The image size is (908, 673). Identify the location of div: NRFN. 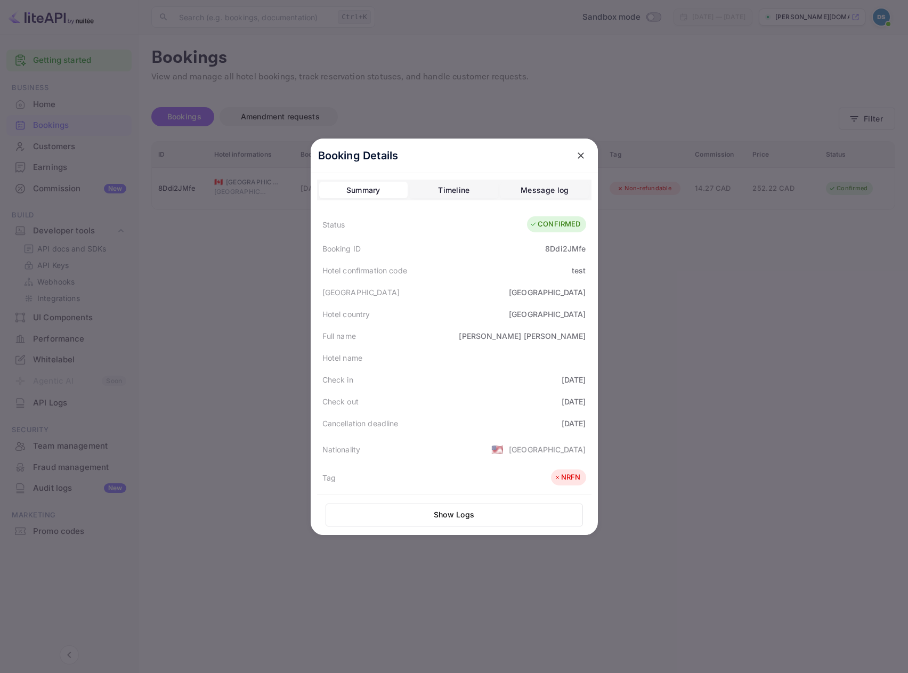
(567, 478).